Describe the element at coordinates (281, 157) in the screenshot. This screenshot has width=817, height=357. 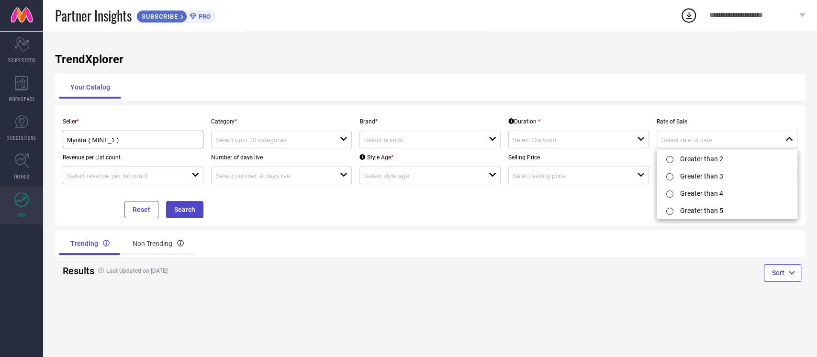
I see `p: Number of days live` at that location.